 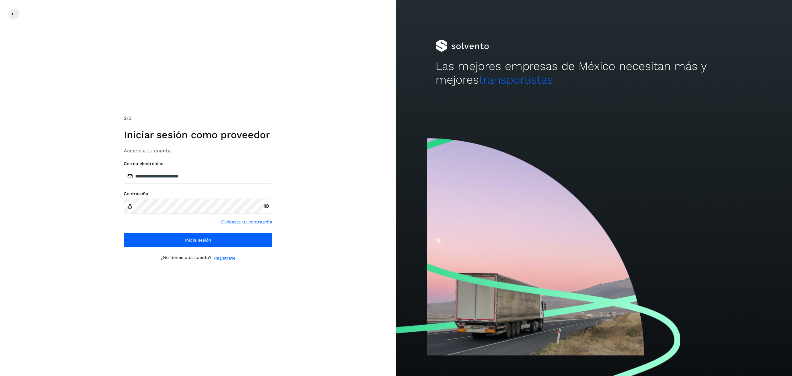 What do you see at coordinates (594, 73) in the screenshot?
I see `h2: Las mejores empresas de México necesitan más y mejores` at bounding box center [594, 73].